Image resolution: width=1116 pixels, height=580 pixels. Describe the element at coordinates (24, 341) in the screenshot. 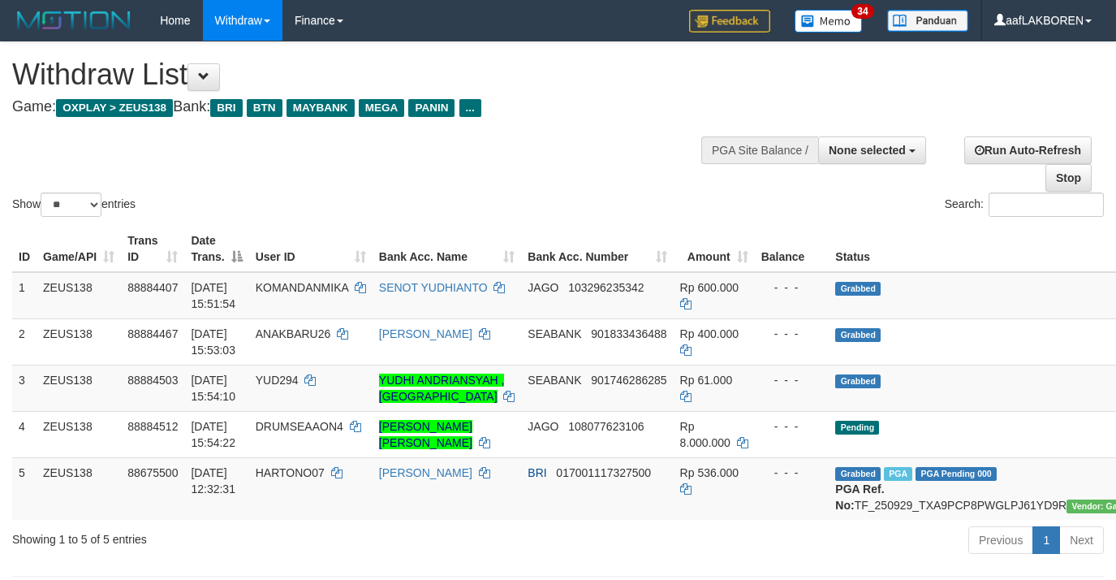

I see `td: 2` at that location.